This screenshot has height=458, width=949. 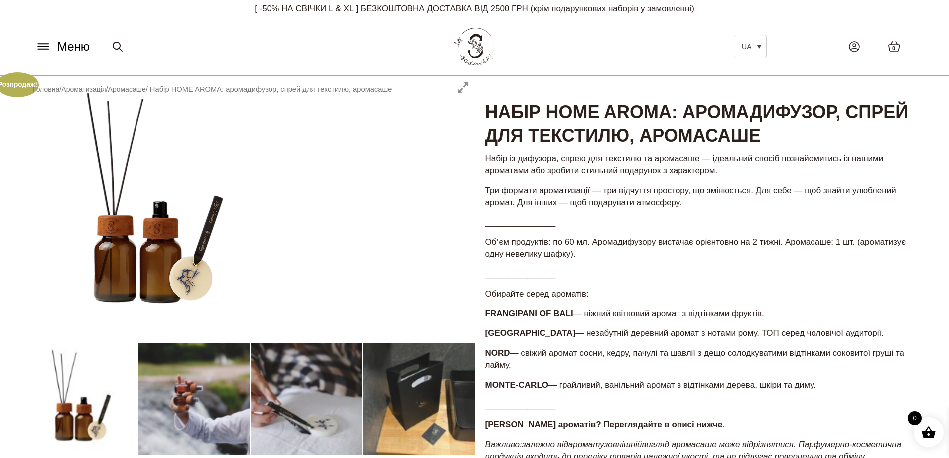 I want to click on strong: MONTE-CARLO, so click(x=516, y=384).